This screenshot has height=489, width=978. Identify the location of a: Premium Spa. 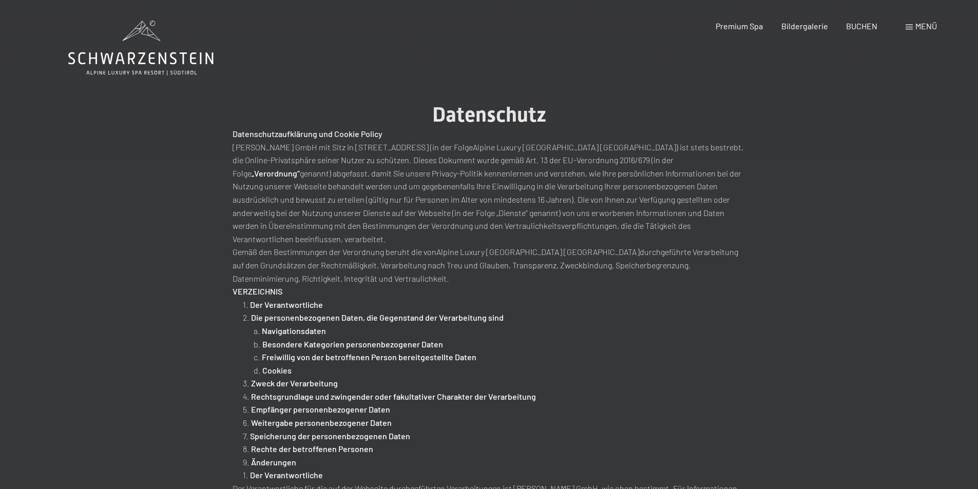
(740, 26).